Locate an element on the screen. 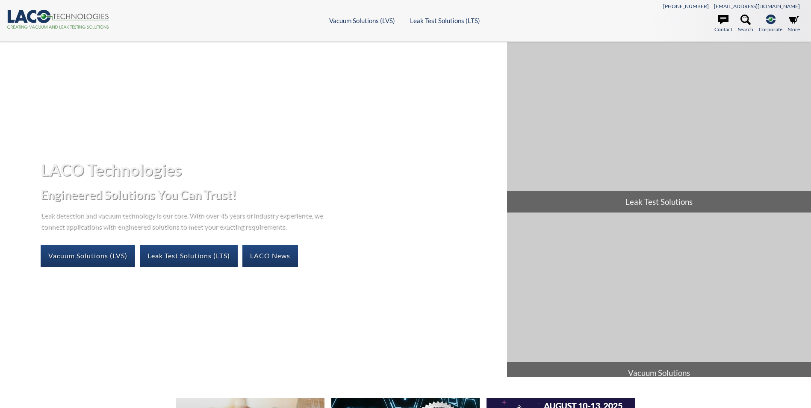 The image size is (811, 408). h2: Engineered Solutions You Can Trust! is located at coordinates (270, 195).